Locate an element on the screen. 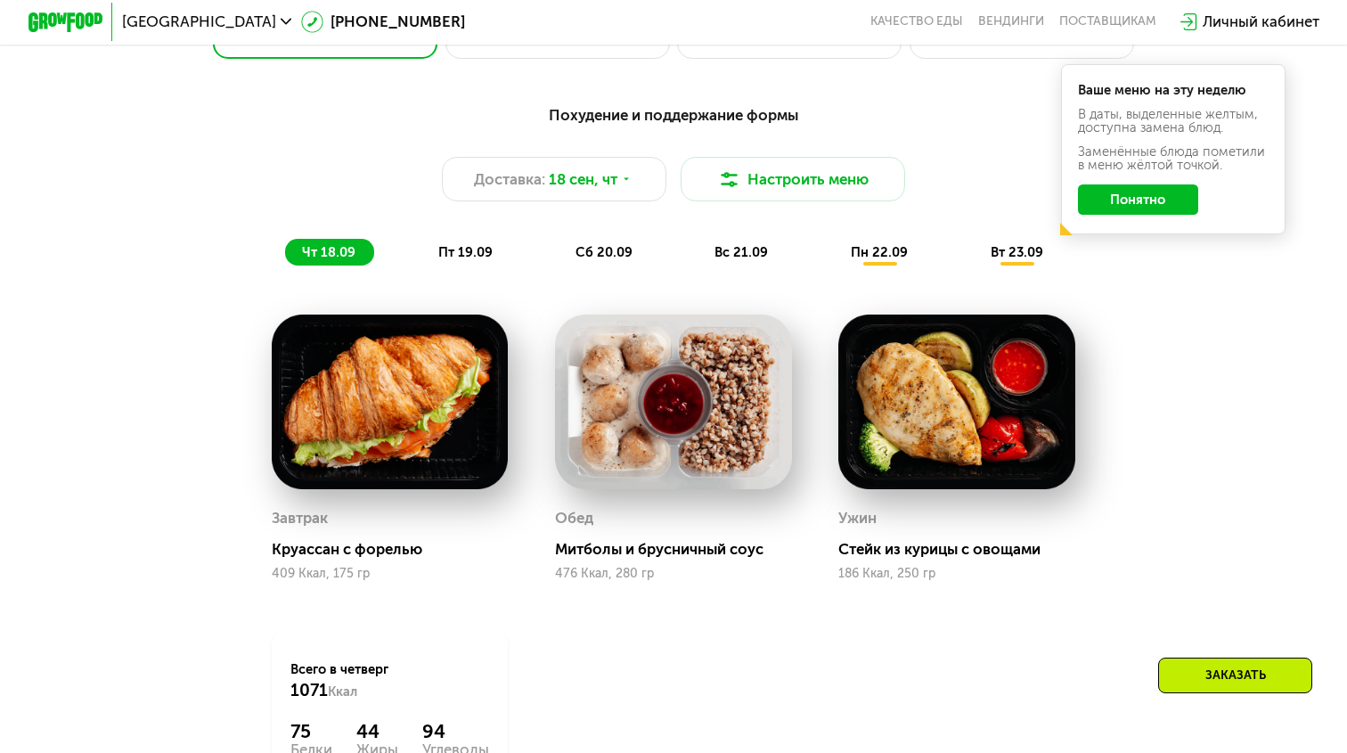  div: Круассан с форелью is located at coordinates (397, 549).